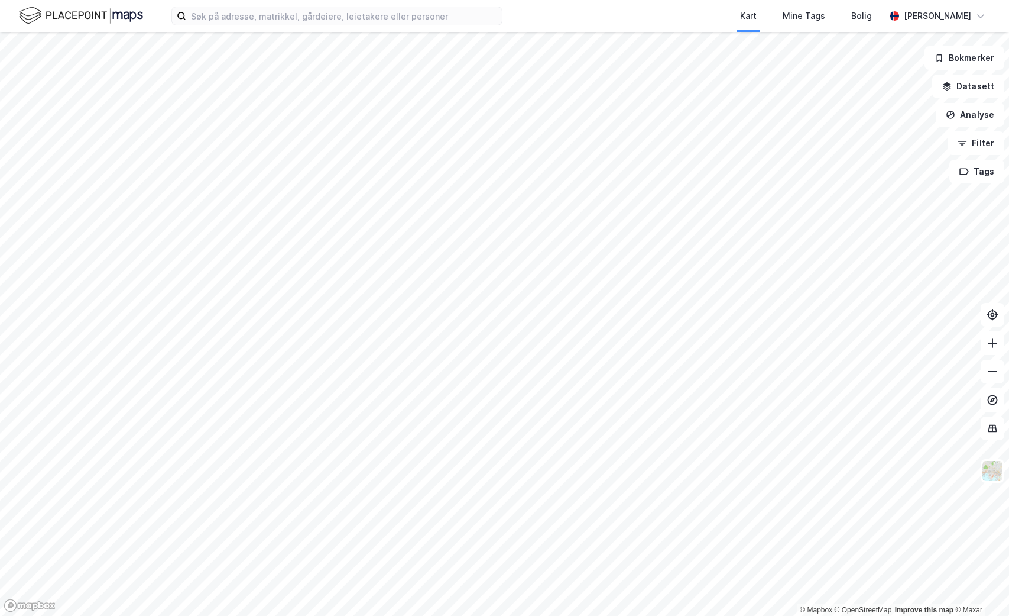 This screenshot has width=1009, height=616. Describe the element at coordinates (976, 143) in the screenshot. I see `button: Filter` at that location.